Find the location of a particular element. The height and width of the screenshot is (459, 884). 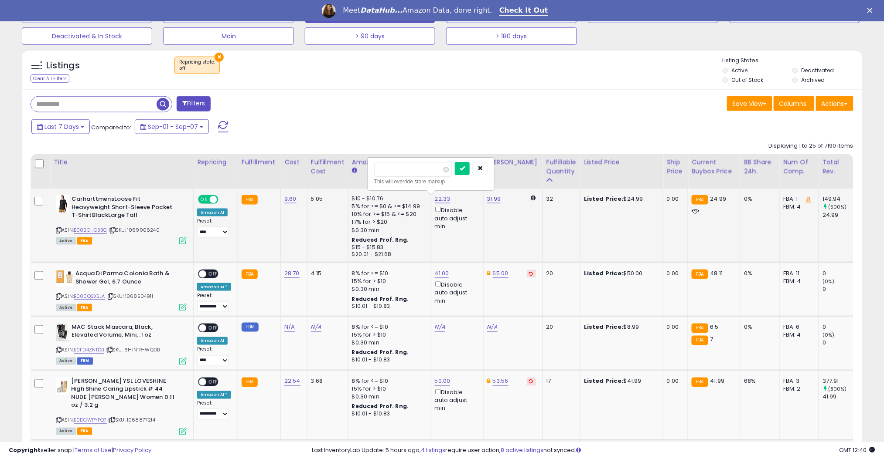

div: This will override store markup is located at coordinates (431, 182).